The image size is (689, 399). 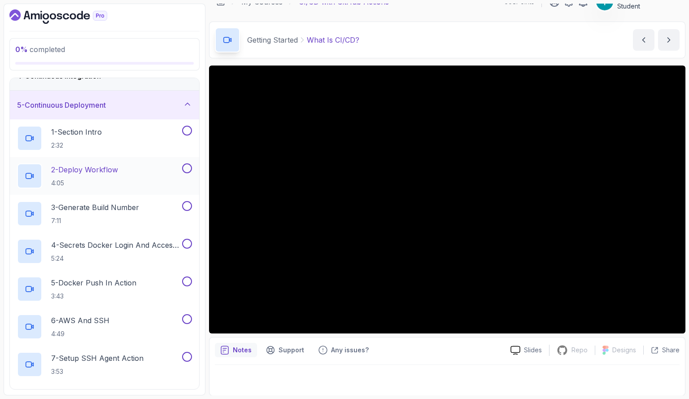 What do you see at coordinates (291, 350) in the screenshot?
I see `p: Support` at bounding box center [291, 350].